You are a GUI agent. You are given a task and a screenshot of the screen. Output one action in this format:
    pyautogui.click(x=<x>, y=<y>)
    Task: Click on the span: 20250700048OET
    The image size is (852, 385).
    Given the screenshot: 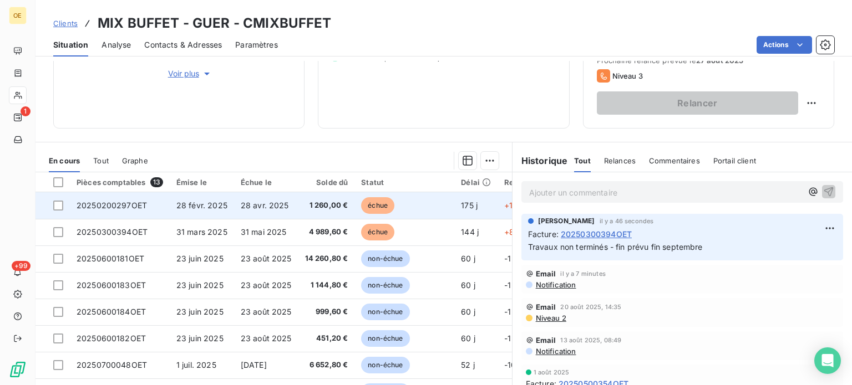 What is the action you would take?
    pyautogui.click(x=111, y=365)
    